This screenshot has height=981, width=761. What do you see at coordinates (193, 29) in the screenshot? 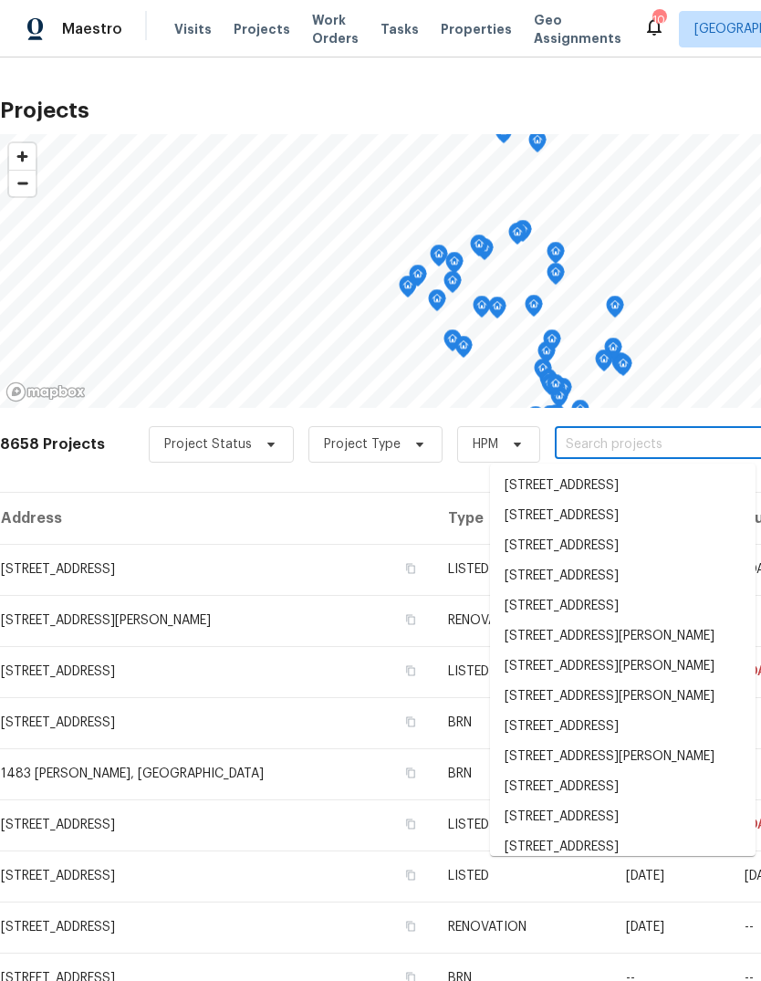
I see `span: Visits` at bounding box center [193, 29].